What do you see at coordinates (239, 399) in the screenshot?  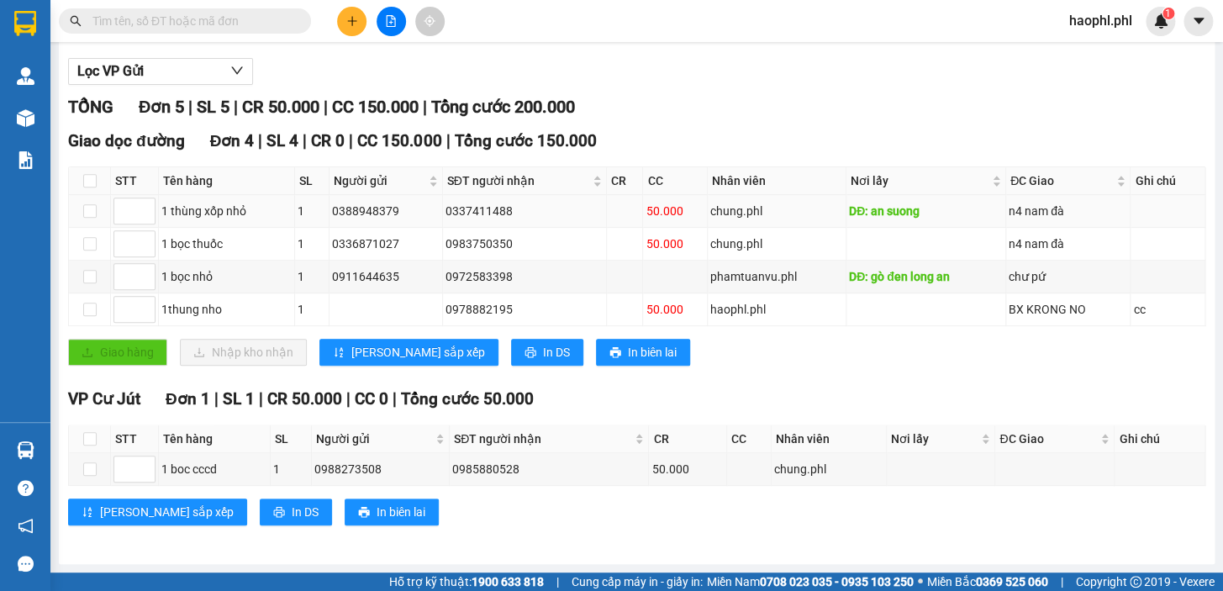 I see `span: SL 1` at bounding box center [239, 399].